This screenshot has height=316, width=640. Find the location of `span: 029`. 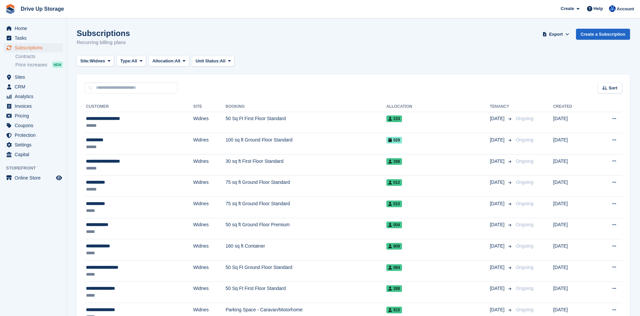

span: 029 is located at coordinates (394, 140).